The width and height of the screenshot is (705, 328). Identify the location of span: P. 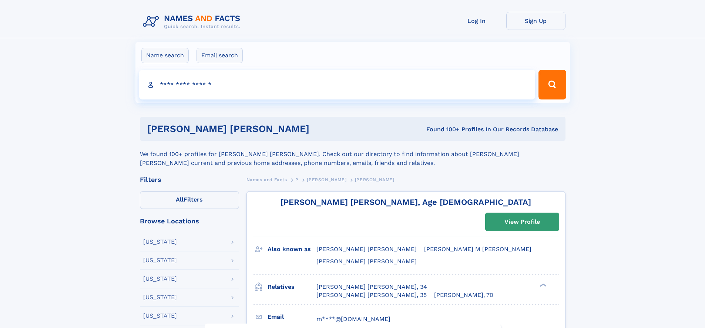
(297, 180).